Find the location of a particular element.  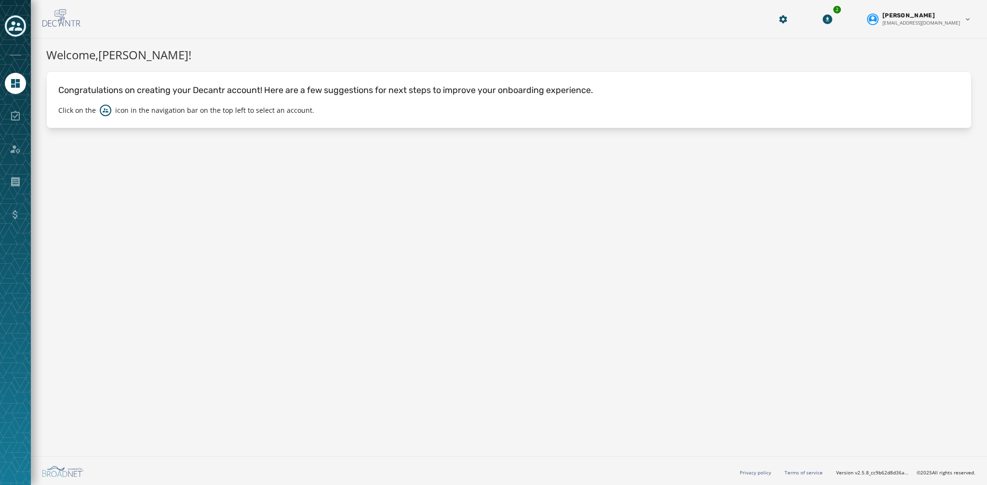

p: Click on the is located at coordinates (77, 110).